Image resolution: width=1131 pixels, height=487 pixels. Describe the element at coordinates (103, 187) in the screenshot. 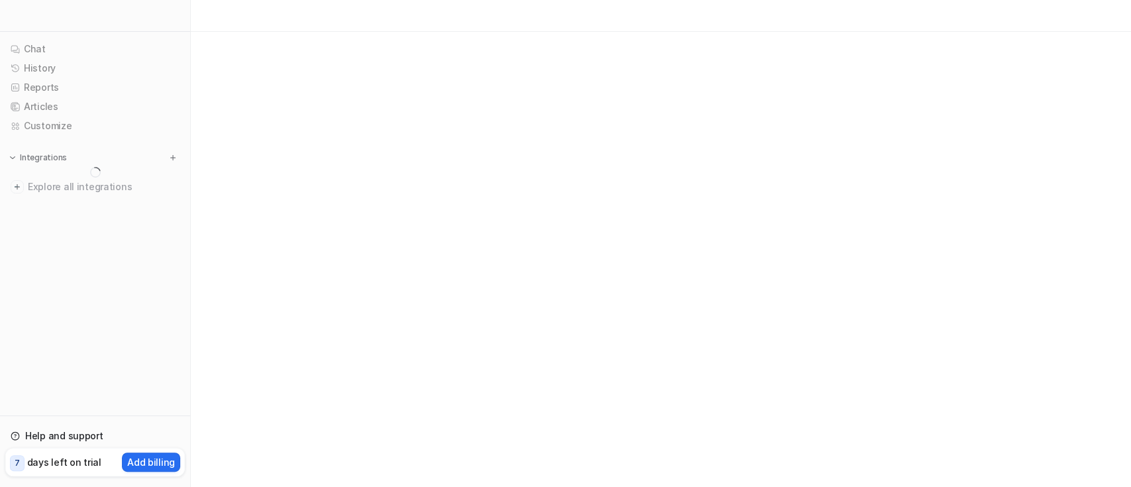

I see `span: Explore all integrations` at that location.